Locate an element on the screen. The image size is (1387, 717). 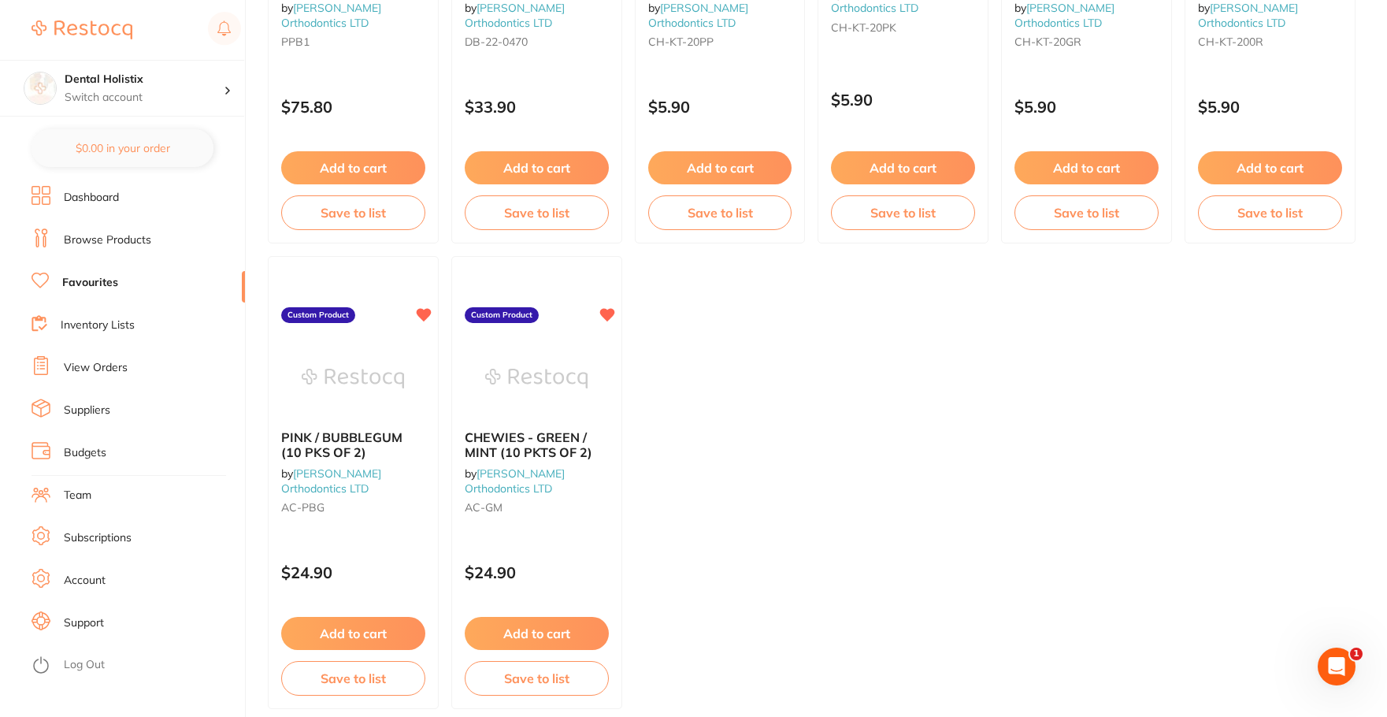
b: PINK / BUBBLEGUM (10 PKS OF 2) is located at coordinates (353, 444).